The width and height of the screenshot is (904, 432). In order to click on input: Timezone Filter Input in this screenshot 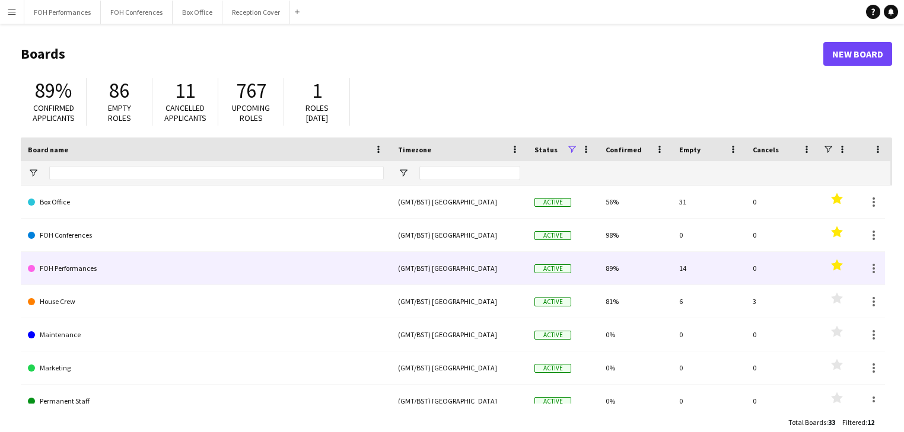, I will do `click(470, 173)`.